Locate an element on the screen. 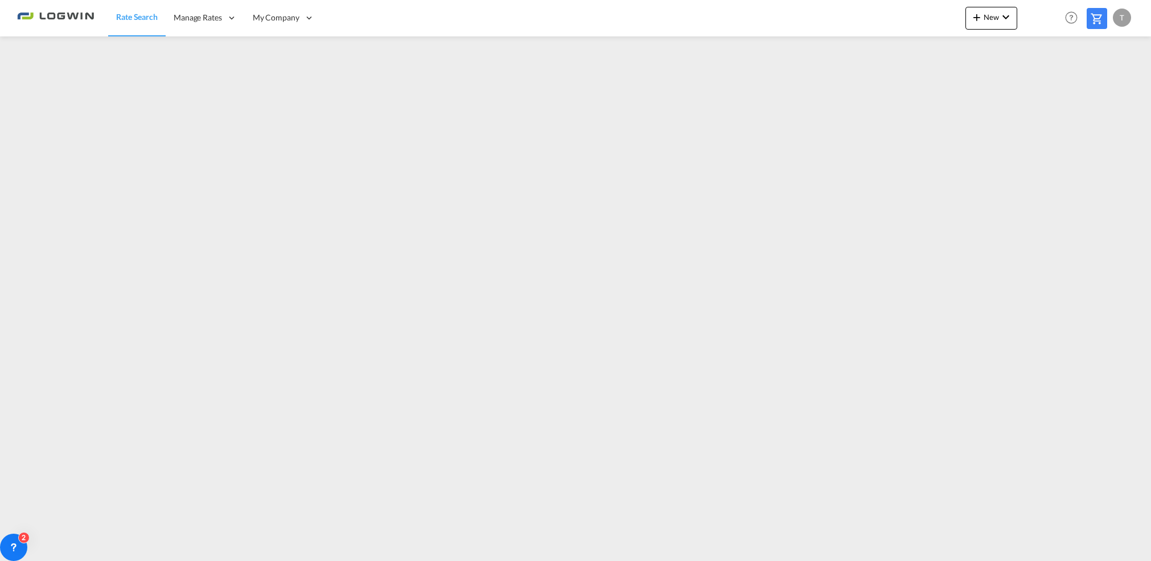  span: Manage Rates is located at coordinates (197, 18).